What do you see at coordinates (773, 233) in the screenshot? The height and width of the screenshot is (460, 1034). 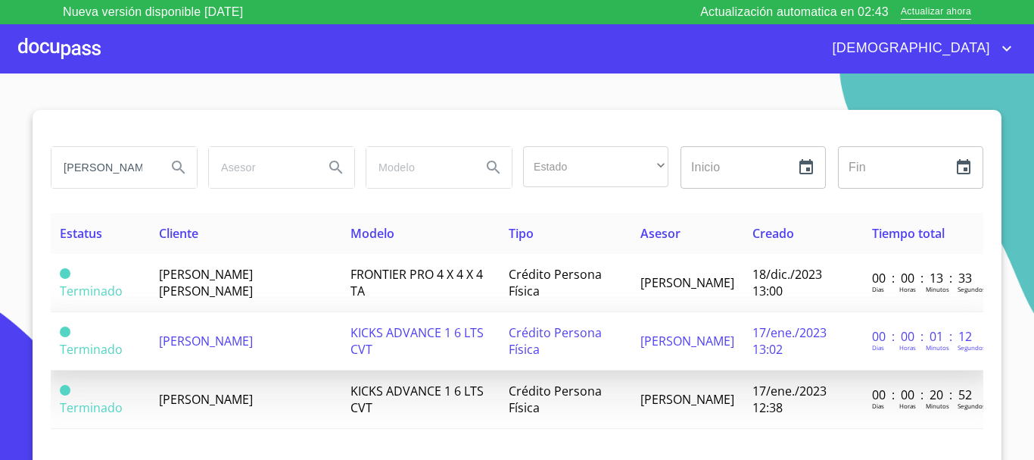 I see `span: Creado` at bounding box center [773, 233].